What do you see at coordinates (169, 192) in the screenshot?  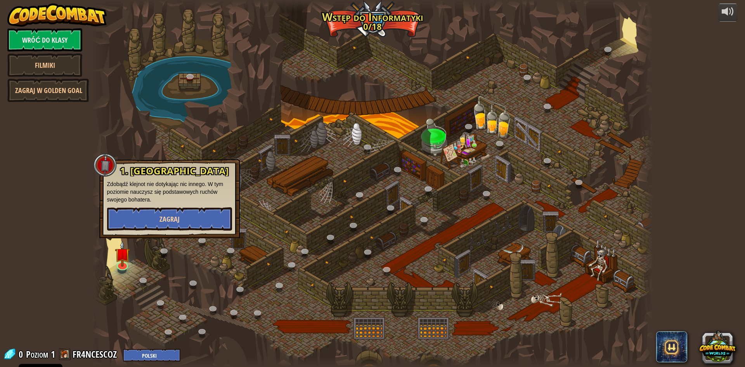 I see `p: Zdobądź klejnot nie dotykając nic innego. W tym poziomie nauczysz się podstawowych ruchów swojego...` at bounding box center [169, 192].